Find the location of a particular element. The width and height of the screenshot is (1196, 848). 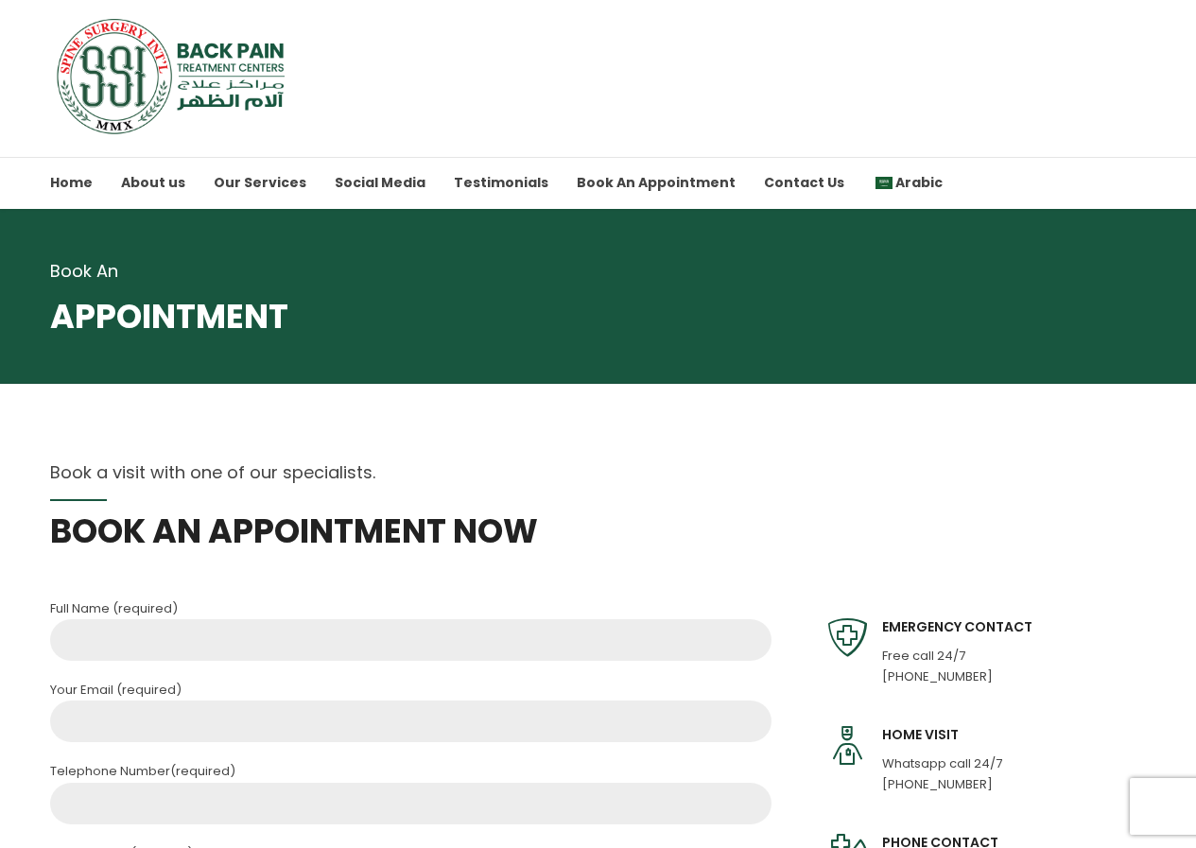

div: Book An is located at coordinates (599, 271).